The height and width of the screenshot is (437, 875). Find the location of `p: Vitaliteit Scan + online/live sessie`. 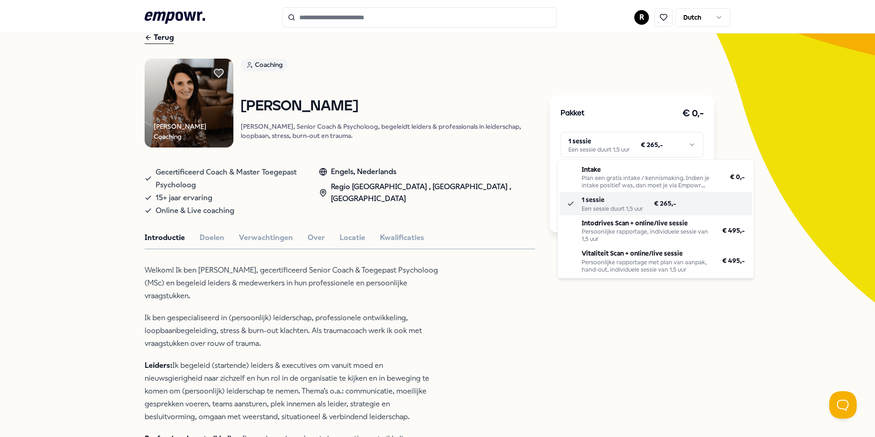

p: Vitaliteit Scan + online/live sessie is located at coordinates (646, 253).